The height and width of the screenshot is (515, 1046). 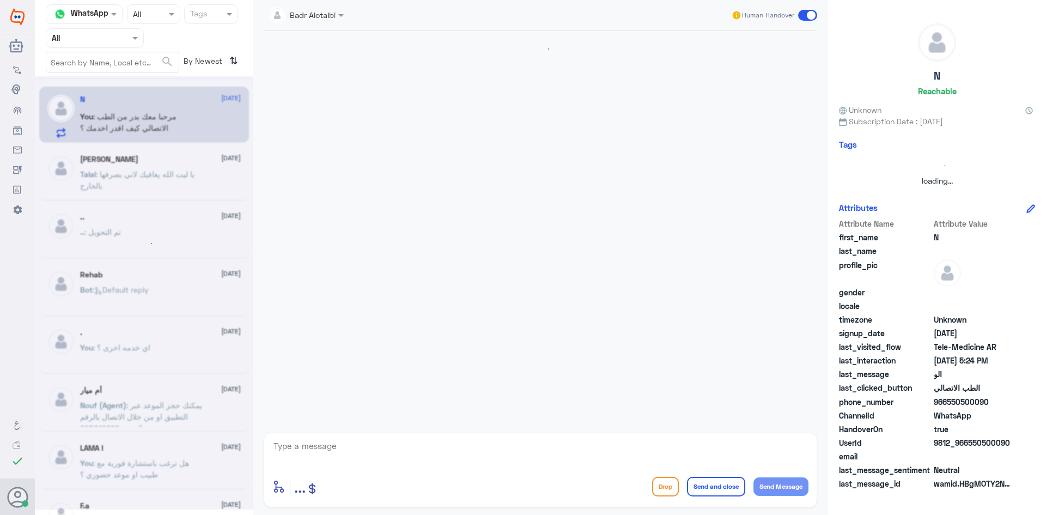 What do you see at coordinates (60, 14) in the screenshot?
I see `img: whatsapp.png` at bounding box center [60, 14].